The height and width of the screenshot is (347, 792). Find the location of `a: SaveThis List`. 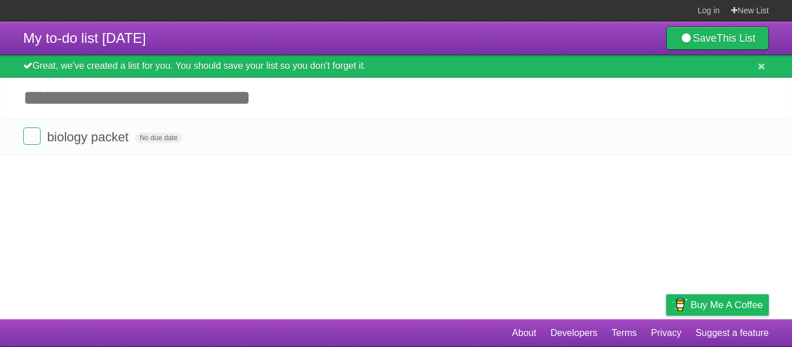

a: SaveThis List is located at coordinates (717, 38).